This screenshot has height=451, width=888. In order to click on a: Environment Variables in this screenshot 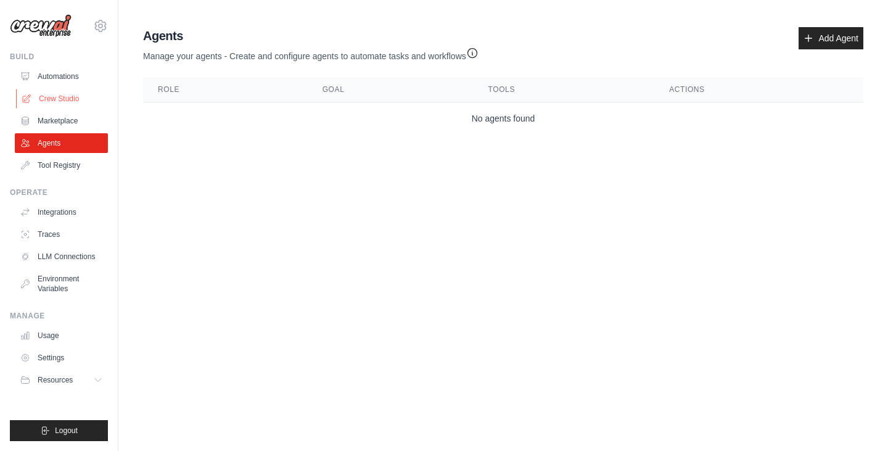, I will do `click(61, 284)`.